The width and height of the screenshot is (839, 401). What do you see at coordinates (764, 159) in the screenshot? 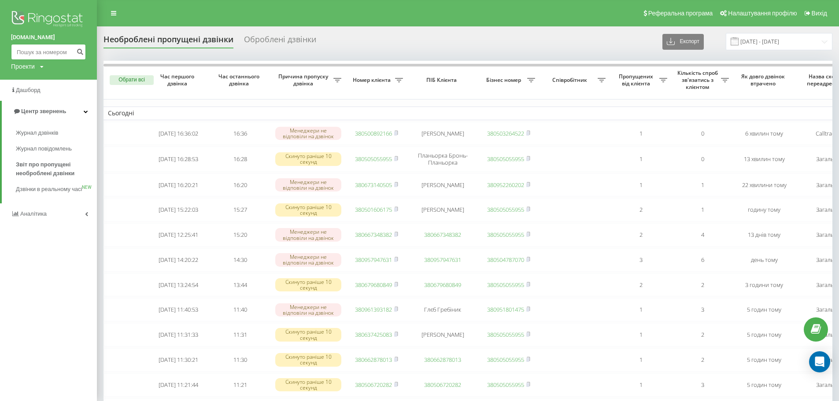
I see `td: 13 хвилин тому` at bounding box center [764, 159].